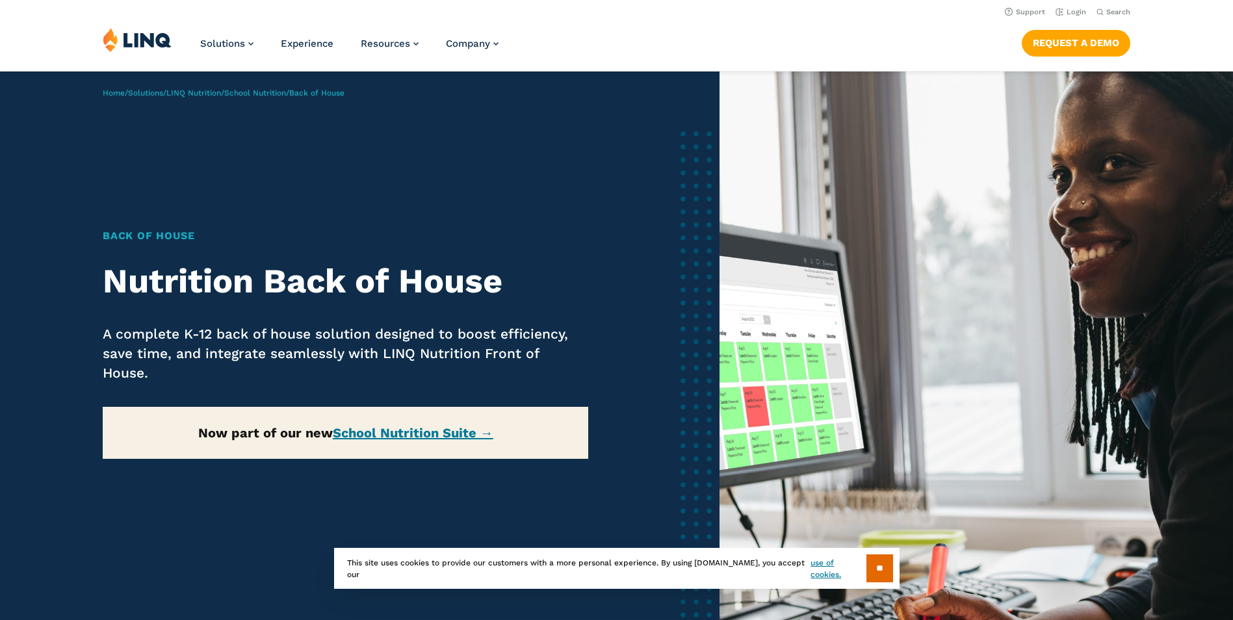  Describe the element at coordinates (194, 93) in the screenshot. I see `a: LINQ Nutrition` at that location.